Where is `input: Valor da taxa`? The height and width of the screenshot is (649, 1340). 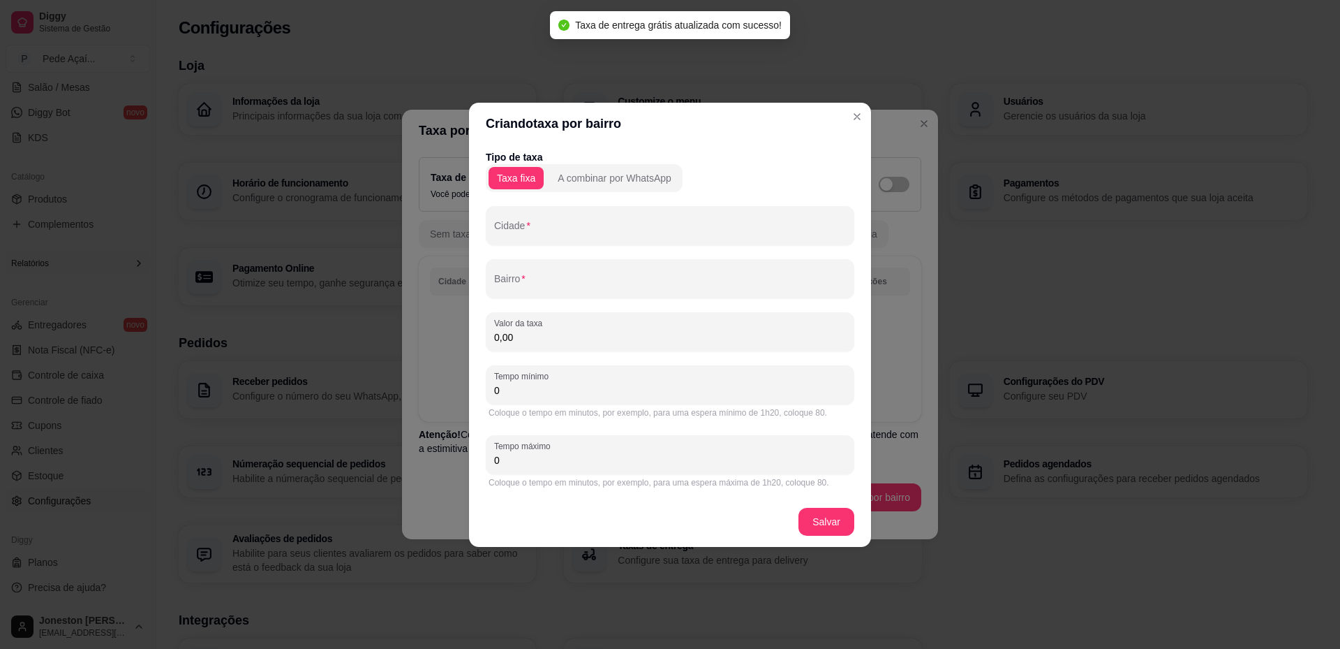
input: Valor da taxa is located at coordinates (670, 337).